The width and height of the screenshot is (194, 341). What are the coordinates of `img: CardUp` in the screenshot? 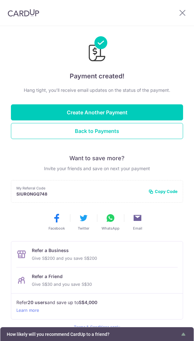 It's located at (23, 13).